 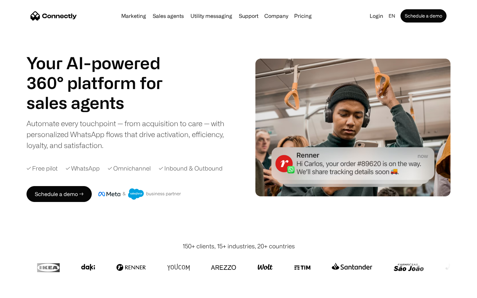 What do you see at coordinates (211, 16) in the screenshot?
I see `a: Utility messaging` at bounding box center [211, 16].